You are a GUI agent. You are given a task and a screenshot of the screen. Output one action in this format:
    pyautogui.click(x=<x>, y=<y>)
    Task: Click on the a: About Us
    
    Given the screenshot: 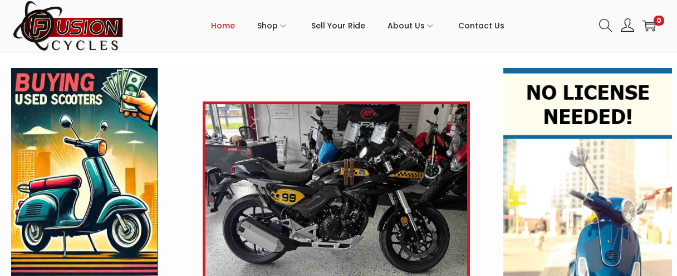 What is the action you would take?
    pyautogui.click(x=412, y=26)
    